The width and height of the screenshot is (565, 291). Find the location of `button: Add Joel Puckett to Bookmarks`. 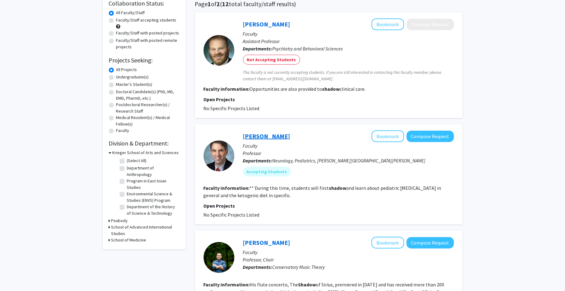

button: Add Joel Puckett to Bookmarks is located at coordinates (388, 243).